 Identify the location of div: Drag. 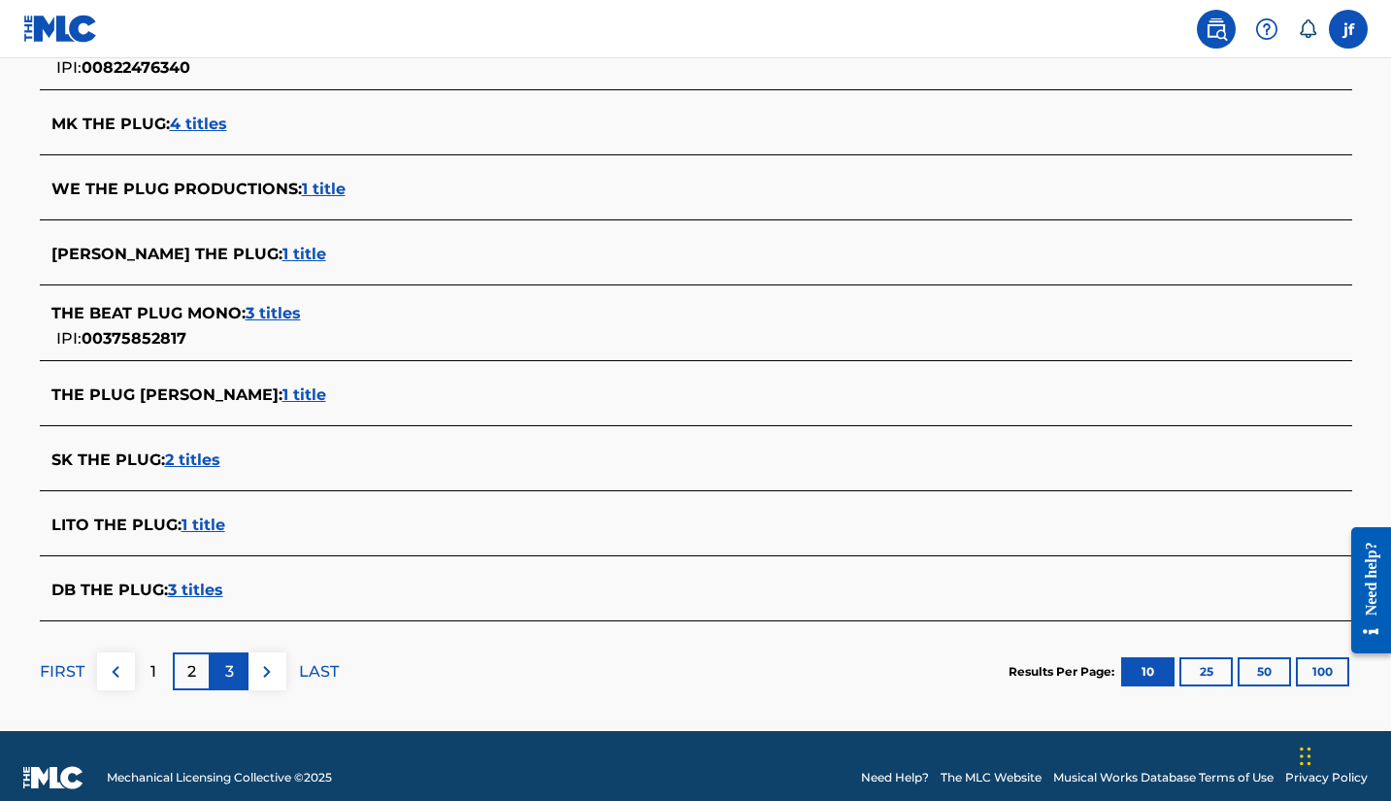
(1306, 756).